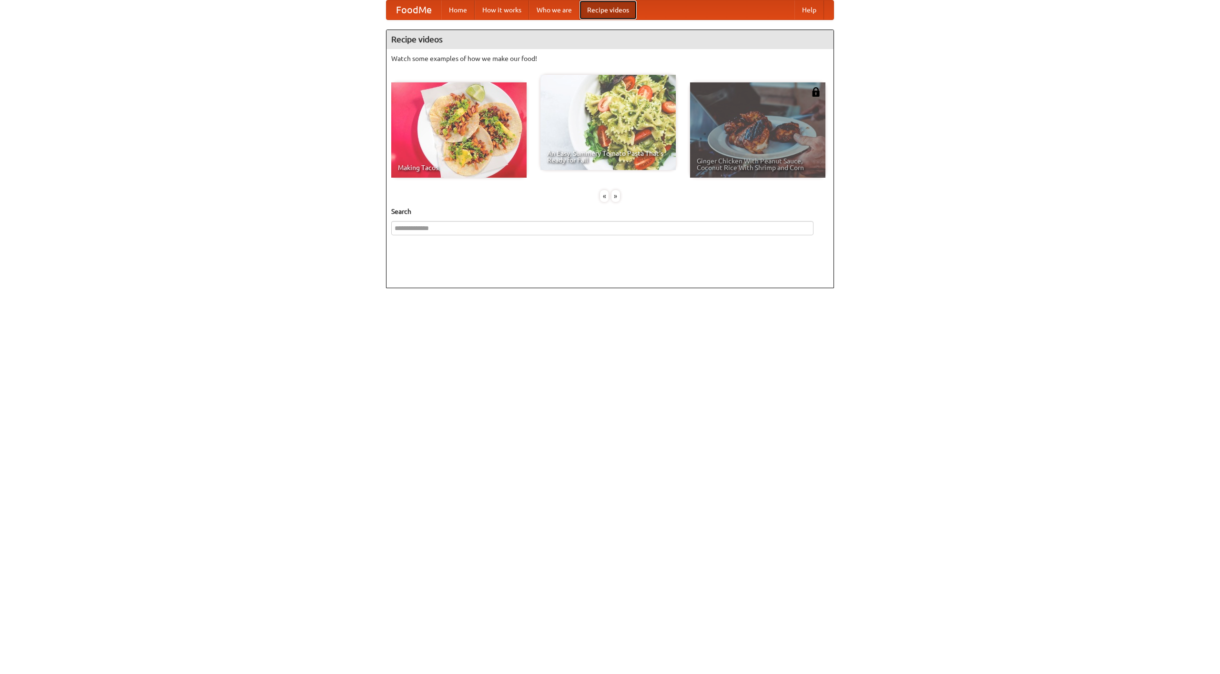 The width and height of the screenshot is (1220, 674). What do you see at coordinates (459, 130) in the screenshot?
I see `a: Making Tacos` at bounding box center [459, 130].